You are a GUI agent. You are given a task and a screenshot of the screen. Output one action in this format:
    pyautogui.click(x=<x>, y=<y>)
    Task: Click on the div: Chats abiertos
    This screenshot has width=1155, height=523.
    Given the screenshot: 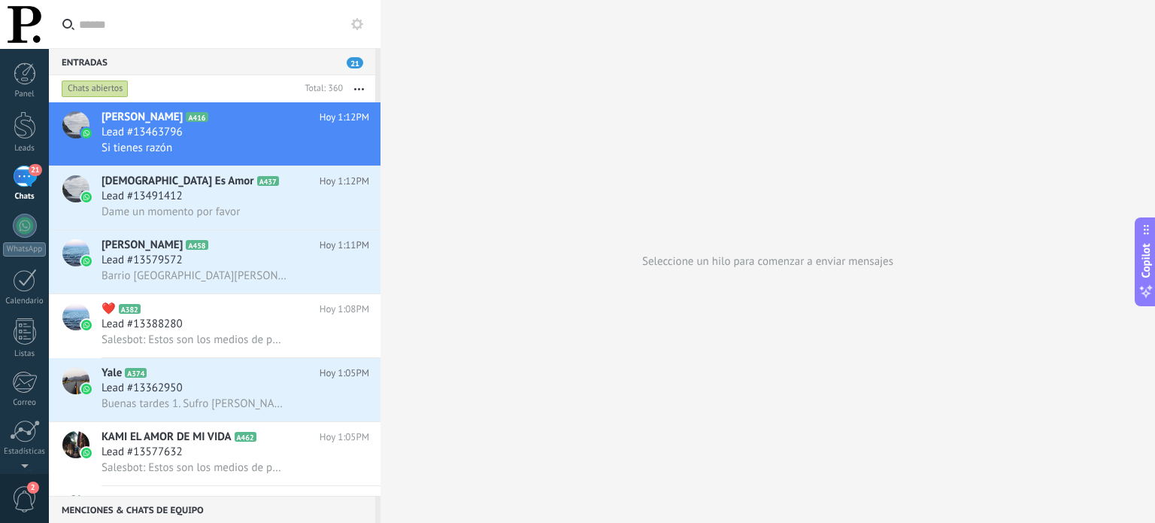 What is the action you would take?
    pyautogui.click(x=95, y=89)
    